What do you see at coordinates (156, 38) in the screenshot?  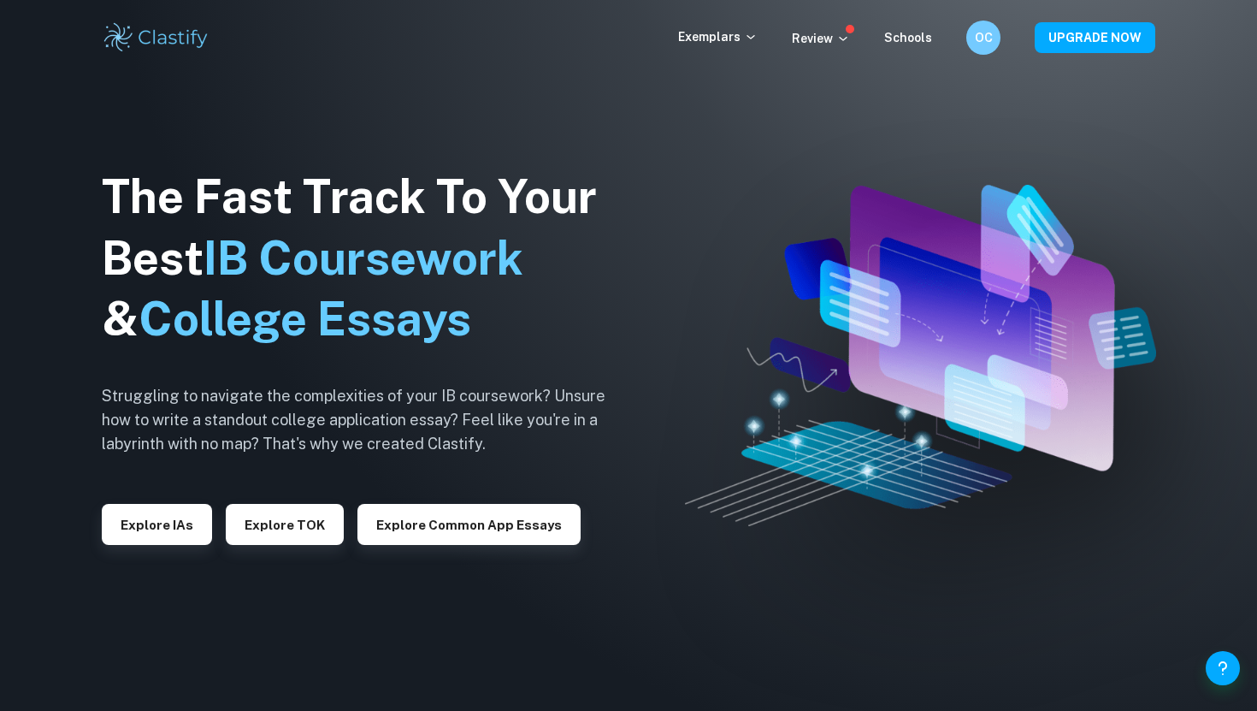 I see `a: Clastify logo` at bounding box center [156, 38].